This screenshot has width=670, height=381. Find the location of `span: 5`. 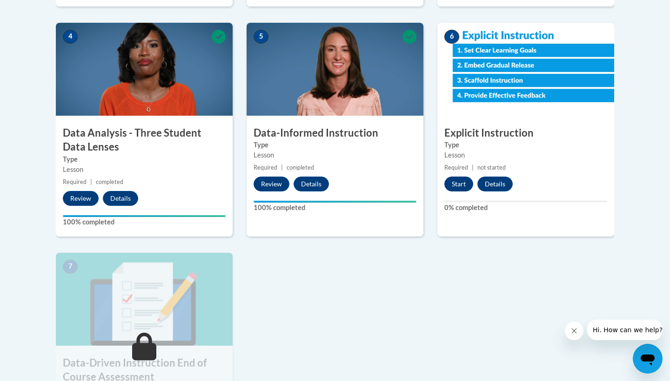

span: 5 is located at coordinates (261, 37).